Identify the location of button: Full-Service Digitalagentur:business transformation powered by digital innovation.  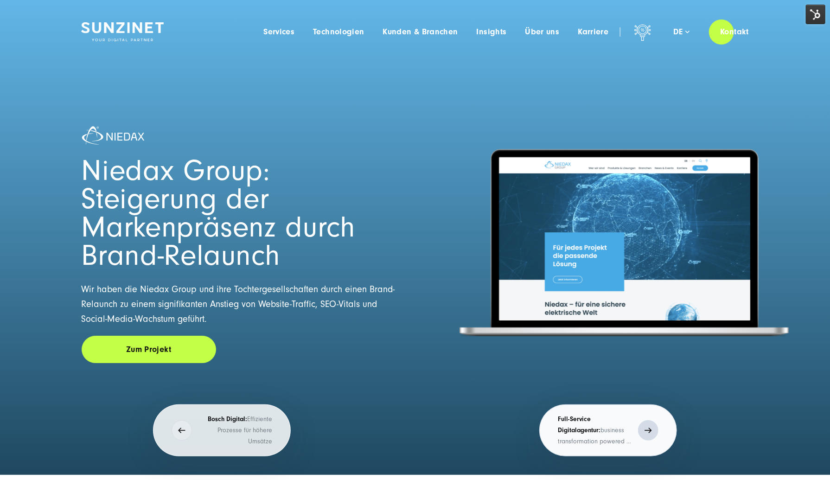
(608, 430).